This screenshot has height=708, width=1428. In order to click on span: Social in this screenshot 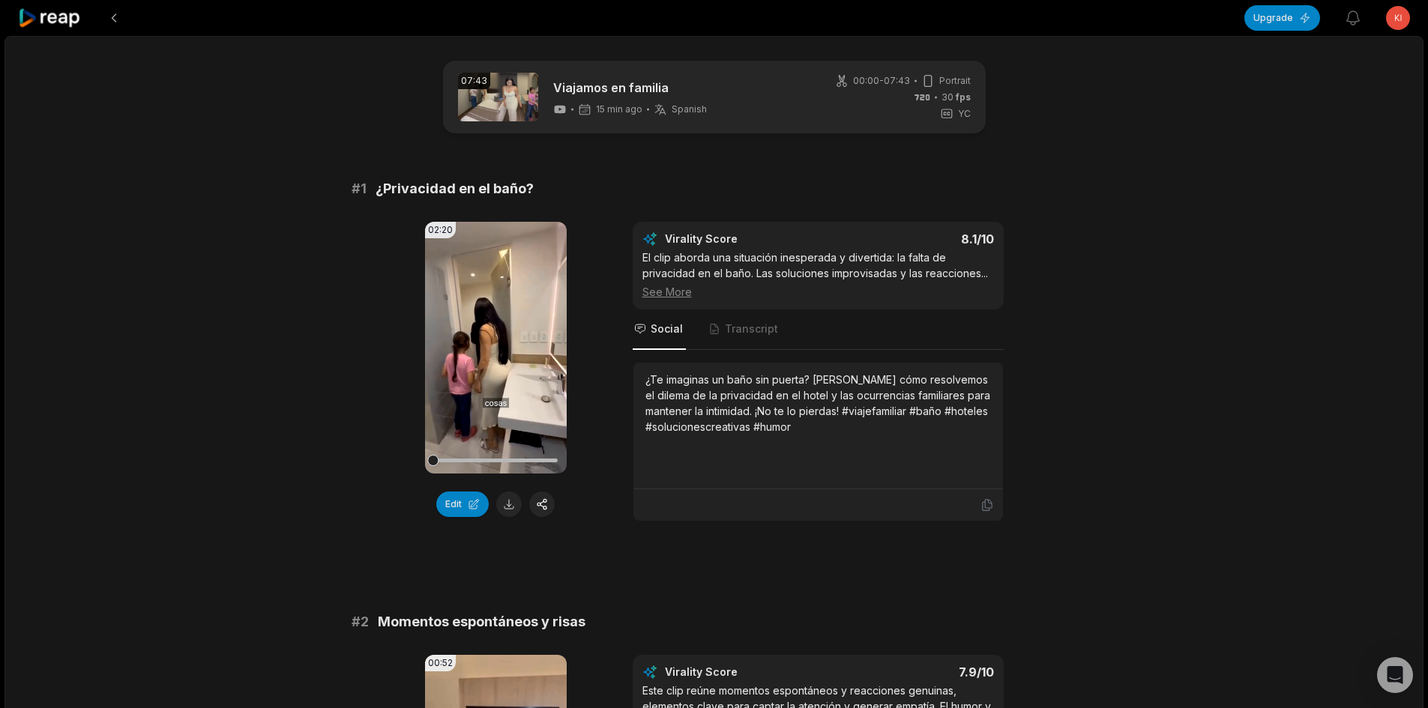, I will do `click(666, 329)`.